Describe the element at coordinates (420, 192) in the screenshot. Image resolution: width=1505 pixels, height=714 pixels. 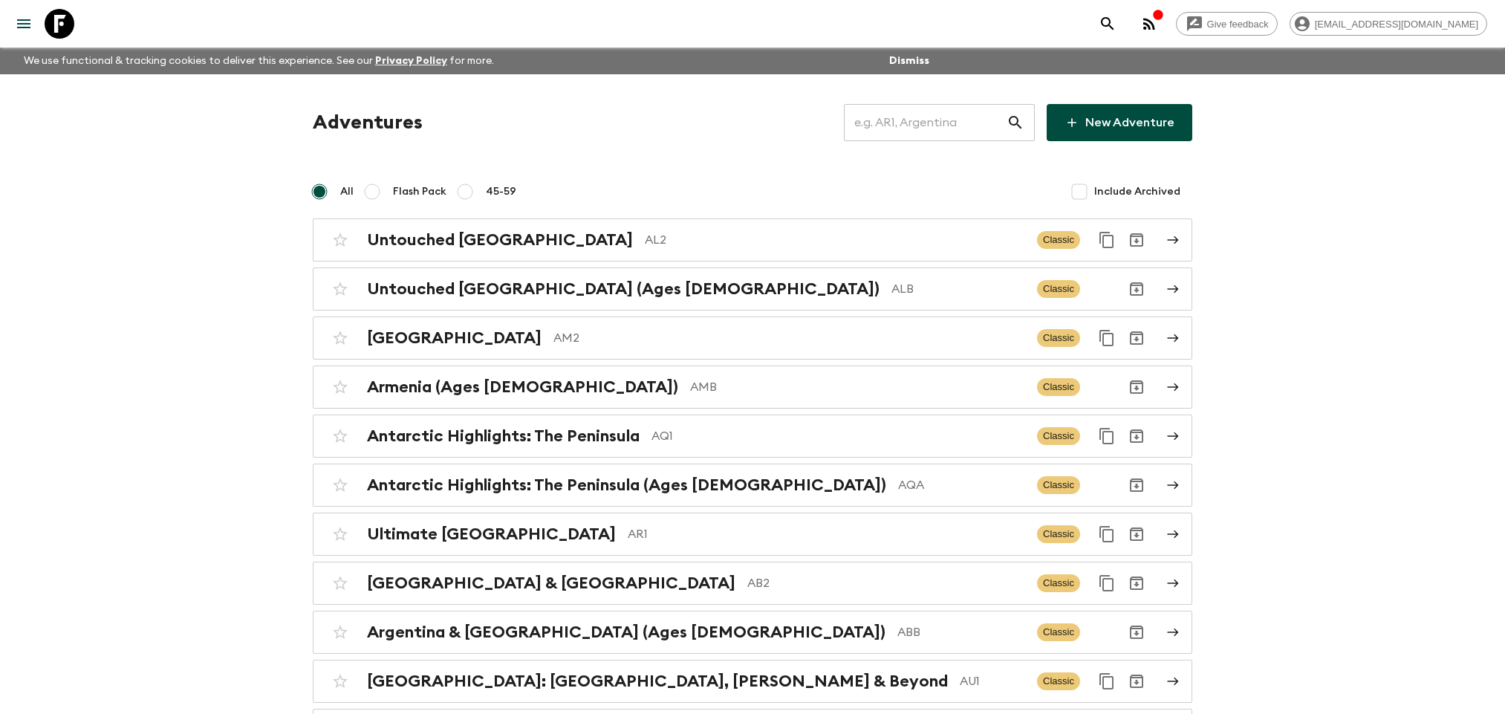
I see `span: Flash Pack` at that location.